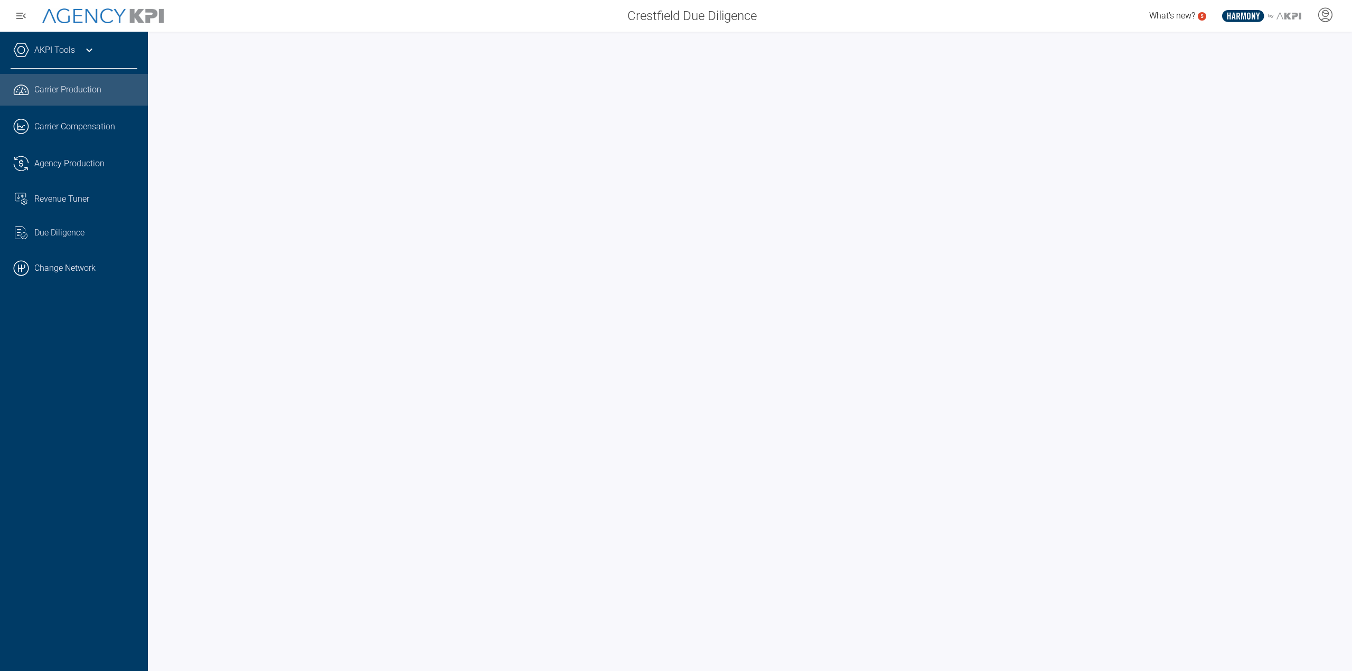  I want to click on span: Carrier Production, so click(68, 90).